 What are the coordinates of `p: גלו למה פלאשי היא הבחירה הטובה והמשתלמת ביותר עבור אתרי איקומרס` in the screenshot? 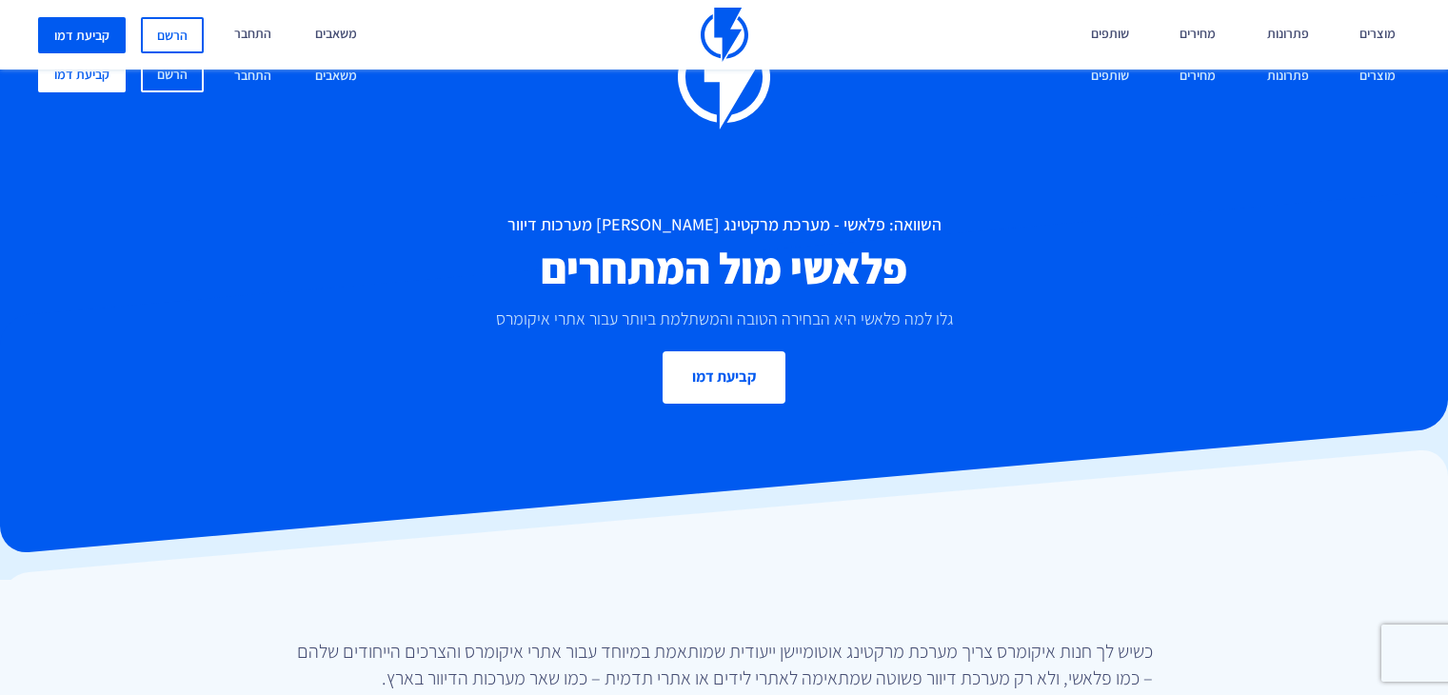 It's located at (723, 319).